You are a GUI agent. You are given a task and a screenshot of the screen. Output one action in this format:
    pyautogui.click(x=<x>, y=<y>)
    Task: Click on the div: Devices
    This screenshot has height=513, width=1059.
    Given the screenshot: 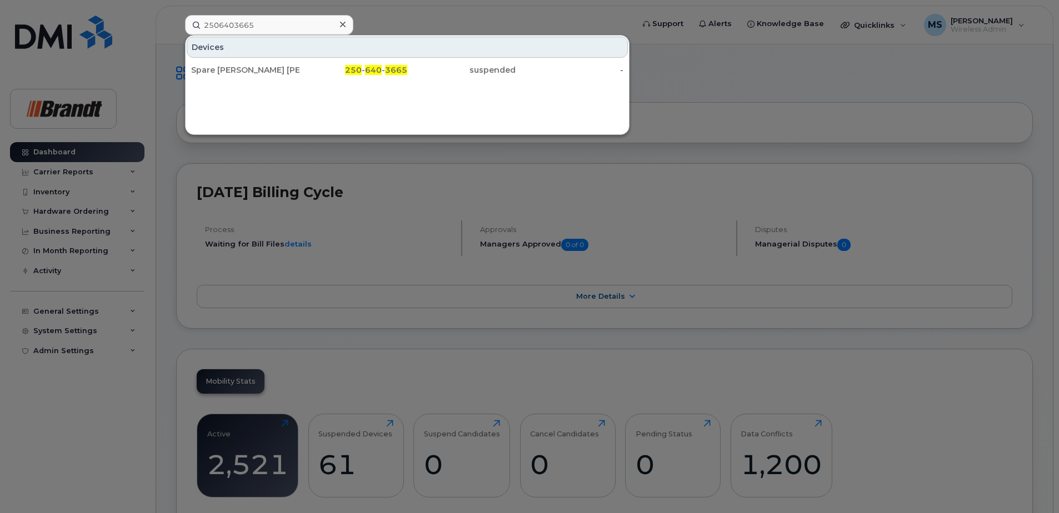 What is the action you would take?
    pyautogui.click(x=407, y=47)
    